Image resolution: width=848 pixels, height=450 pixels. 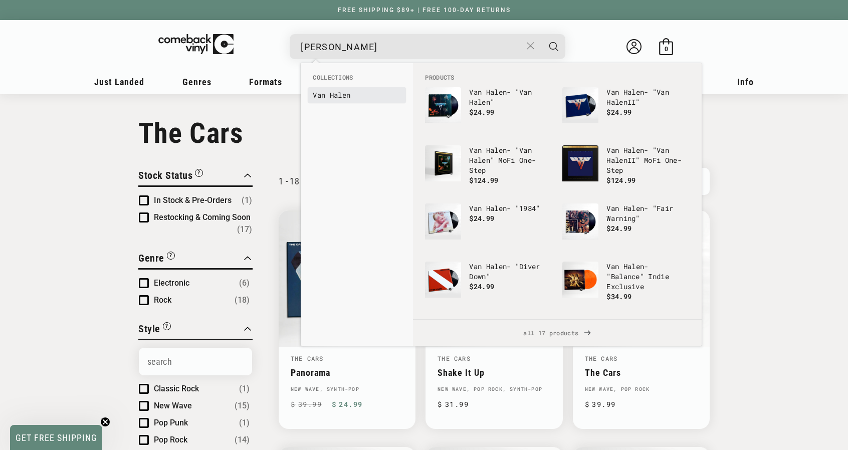 What do you see at coordinates (626, 111) in the screenshot?
I see `a: Van Halen - "Van Halen II" Van Halen- "Van HalenII" $24.99` at bounding box center [626, 111].